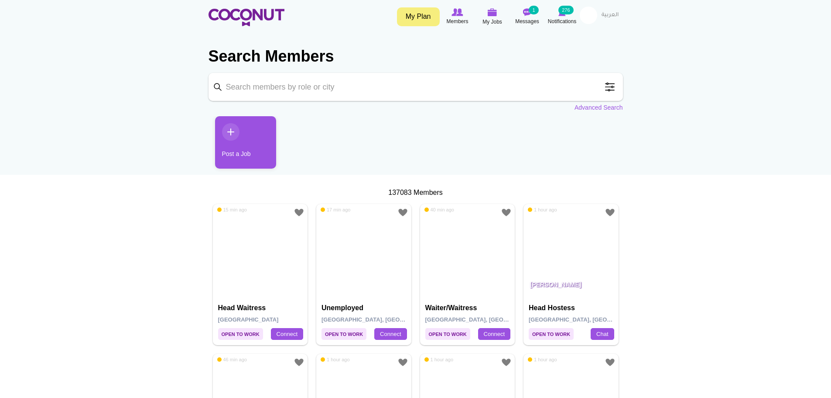  What do you see at coordinates (610, 15) in the screenshot?
I see `a: العربية` at bounding box center [610, 15].